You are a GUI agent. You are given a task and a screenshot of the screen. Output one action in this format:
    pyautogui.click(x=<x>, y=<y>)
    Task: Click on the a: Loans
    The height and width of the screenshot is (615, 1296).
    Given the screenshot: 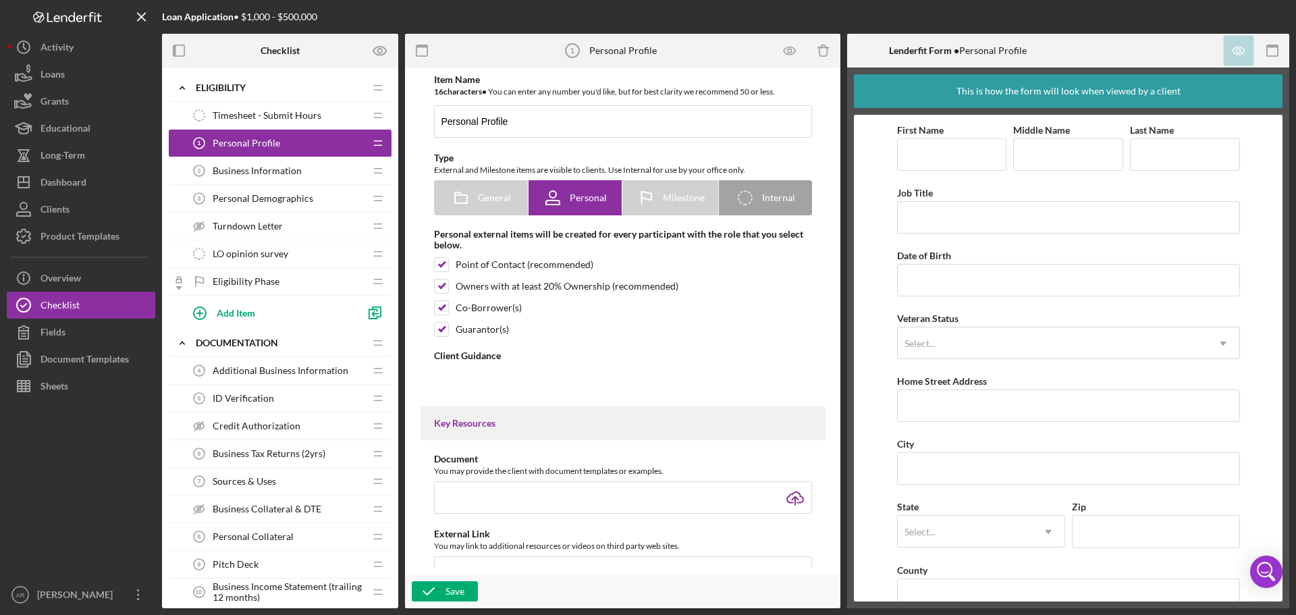 What is the action you would take?
    pyautogui.click(x=81, y=74)
    